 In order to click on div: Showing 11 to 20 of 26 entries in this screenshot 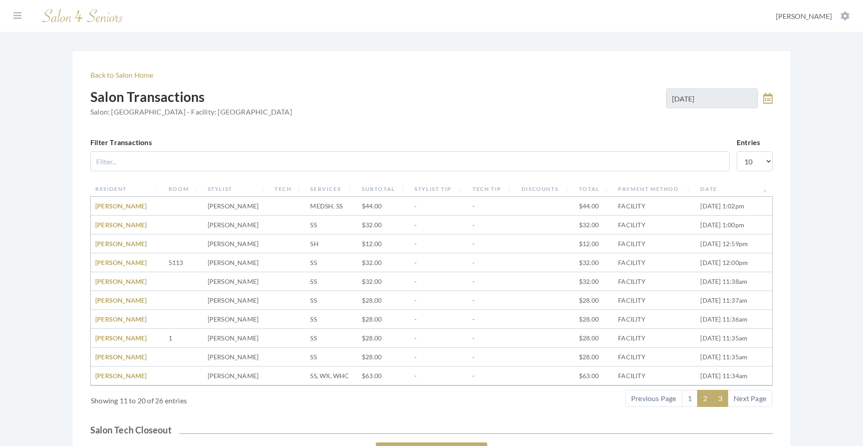, I will do `click(233, 398)`.